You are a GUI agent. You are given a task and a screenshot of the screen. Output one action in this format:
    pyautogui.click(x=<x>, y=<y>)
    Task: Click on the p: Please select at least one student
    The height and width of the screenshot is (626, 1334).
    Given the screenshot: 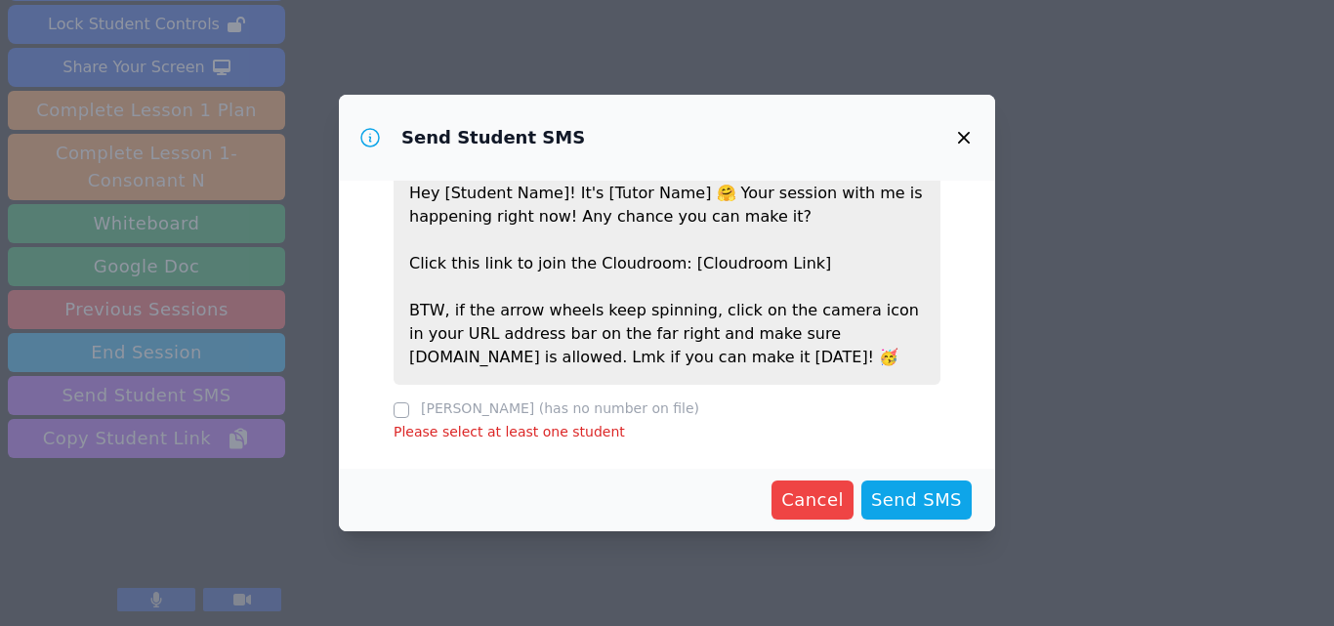 What is the action you would take?
    pyautogui.click(x=667, y=432)
    